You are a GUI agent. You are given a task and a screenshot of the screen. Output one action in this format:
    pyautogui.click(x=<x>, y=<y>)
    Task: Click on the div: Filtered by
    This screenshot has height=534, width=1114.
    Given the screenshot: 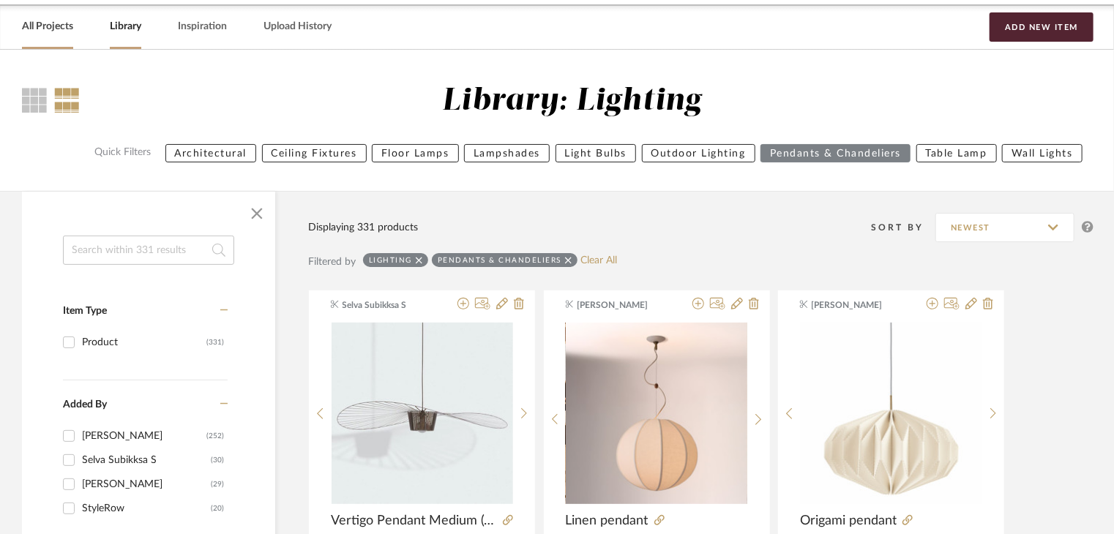 What is the action you would take?
    pyautogui.click(x=331, y=262)
    